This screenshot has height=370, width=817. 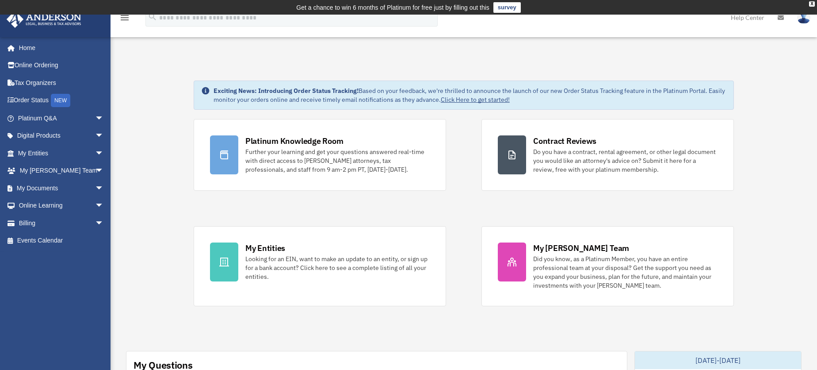 What do you see at coordinates (286, 91) in the screenshot?
I see `strong: Exciting News: Introducing Order Status Tracking!` at bounding box center [286, 91].